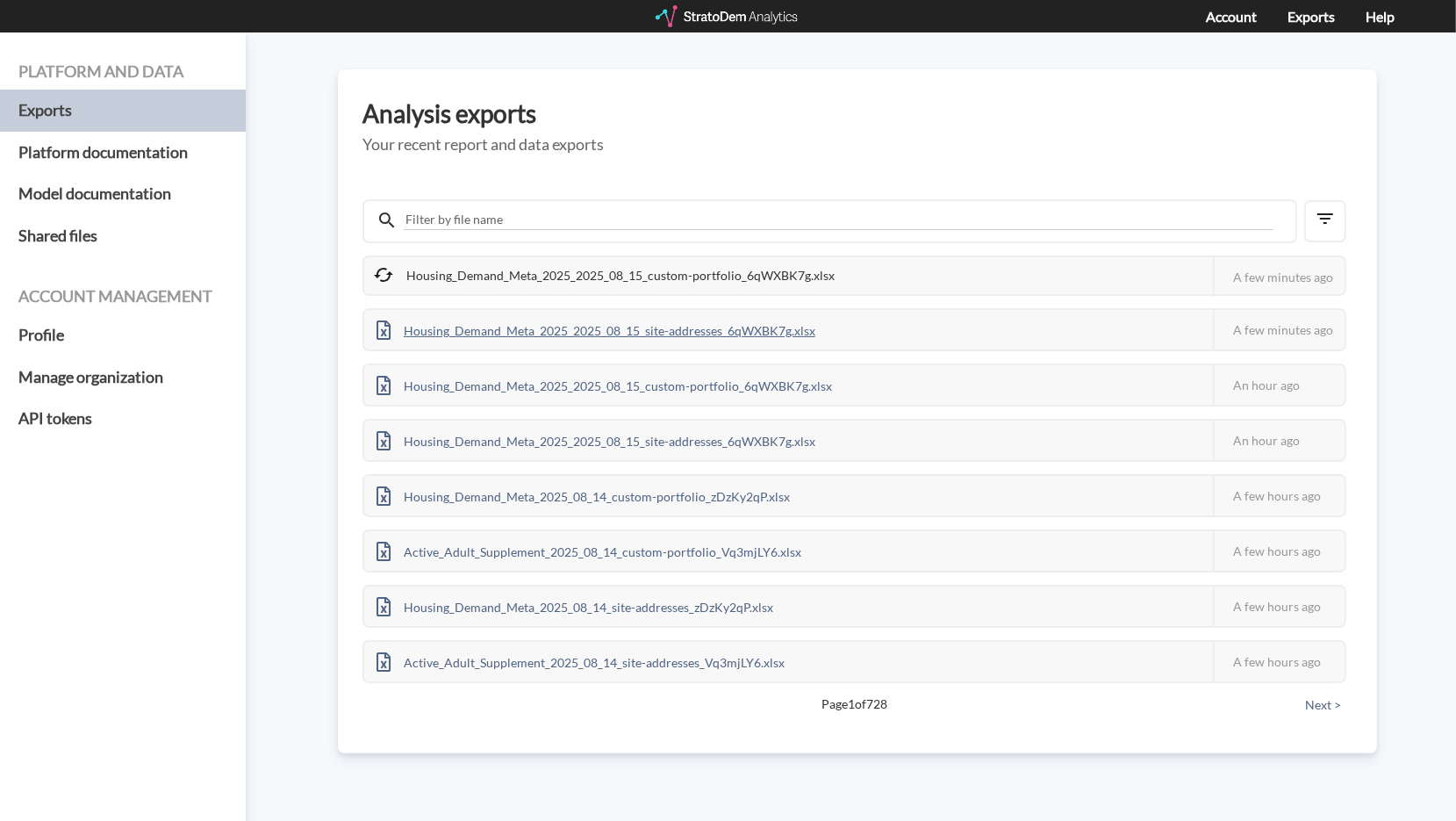  What do you see at coordinates (589, 549) in the screenshot?
I see `a: Active_Adult_Supplement_2025_08_14_custom-portfolio_Vq3mjLY6.xlsx` at bounding box center [589, 549].